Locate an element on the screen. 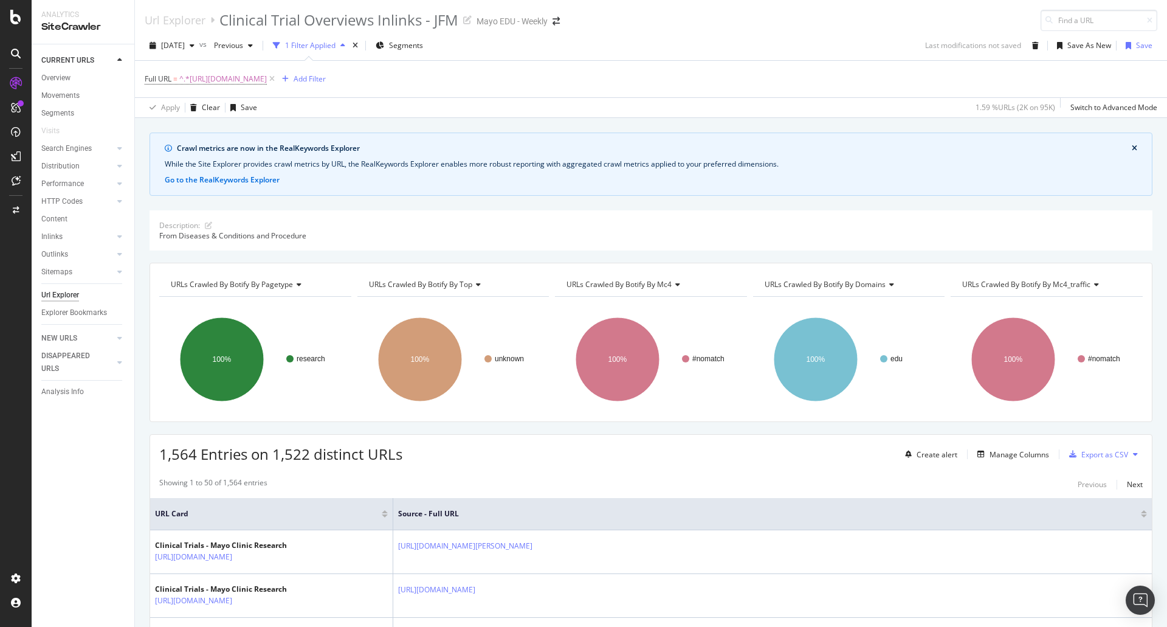  a: Inlinks is located at coordinates (77, 236).